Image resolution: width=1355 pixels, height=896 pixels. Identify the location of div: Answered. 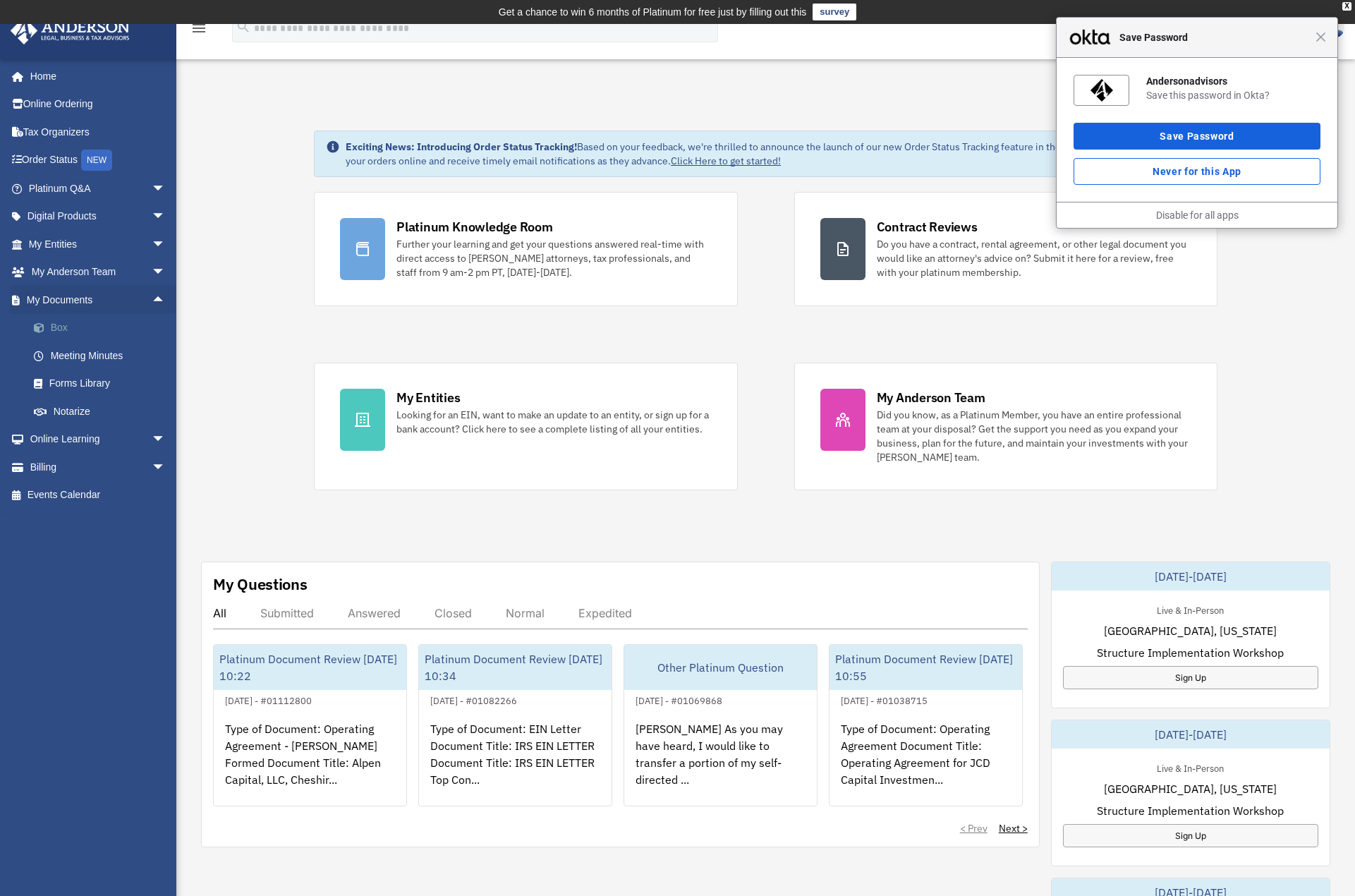
(374, 613).